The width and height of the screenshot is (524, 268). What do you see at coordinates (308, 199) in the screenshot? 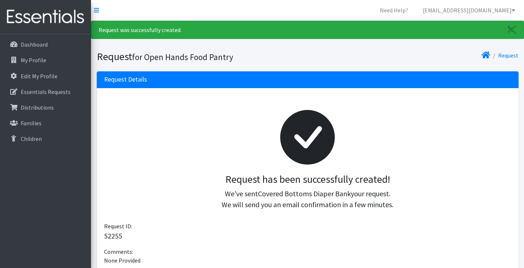
I see `p: We've sent your request. We will send you an email confirmation in a few minutes.` at bounding box center [308, 199].